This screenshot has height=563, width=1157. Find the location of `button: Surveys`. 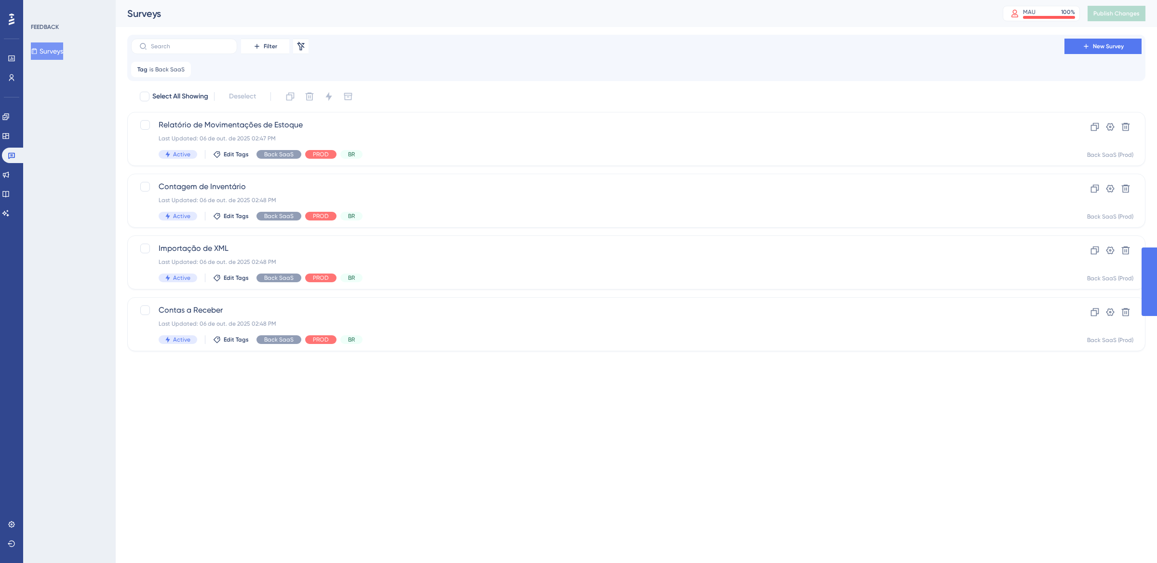

button: Surveys is located at coordinates (47, 51).